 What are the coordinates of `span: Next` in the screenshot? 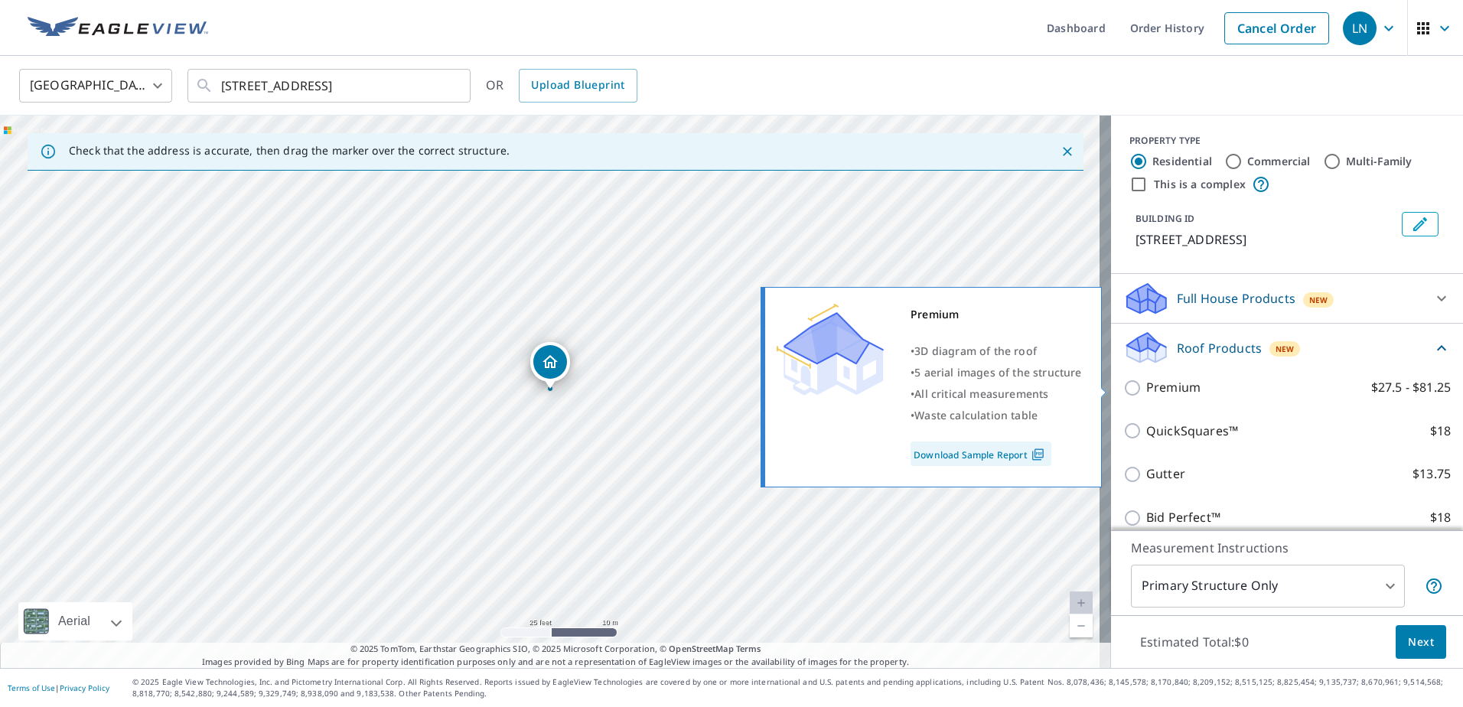 It's located at (1421, 642).